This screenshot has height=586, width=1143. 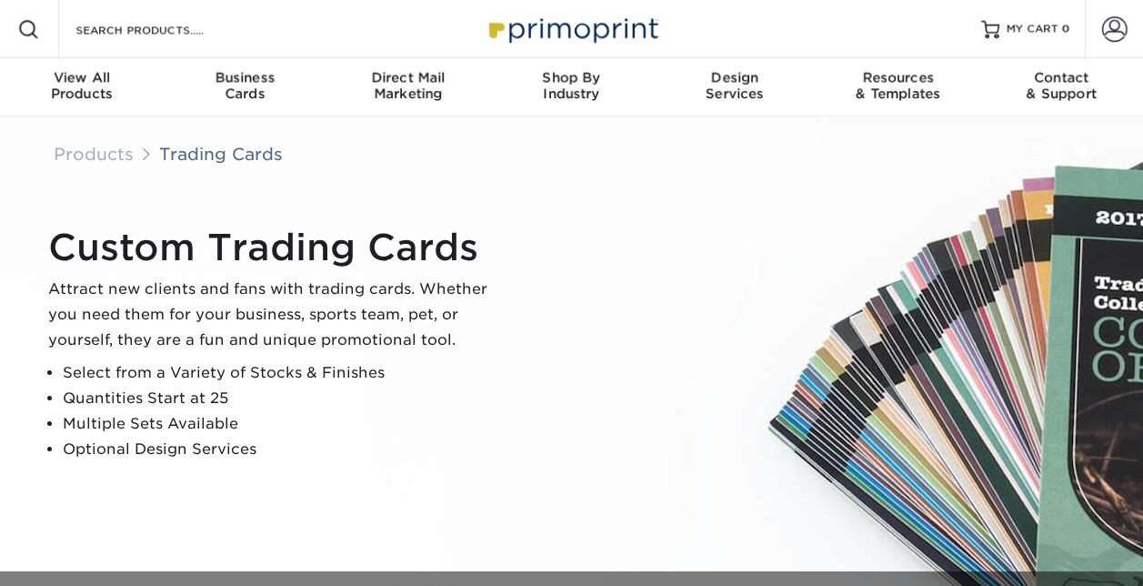 What do you see at coordinates (221, 154) in the screenshot?
I see `a: Trading Cards` at bounding box center [221, 154].